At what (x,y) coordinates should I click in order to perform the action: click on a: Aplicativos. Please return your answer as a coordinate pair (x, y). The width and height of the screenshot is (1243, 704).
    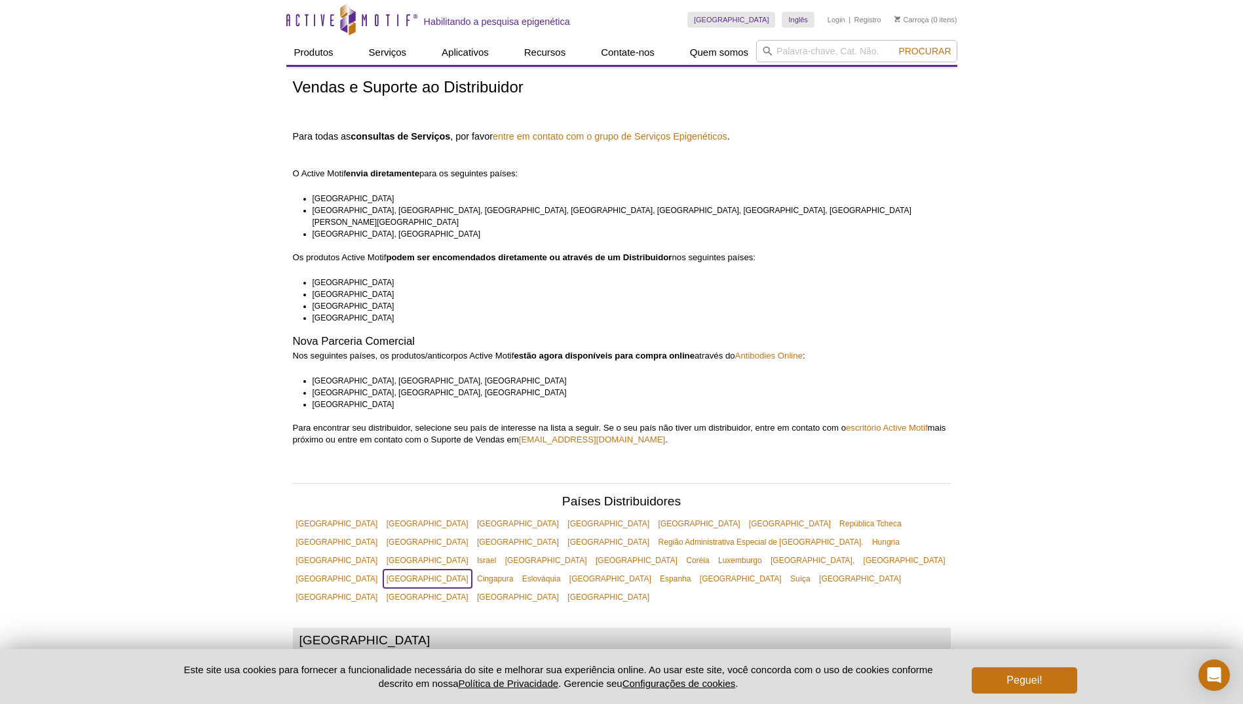
    Looking at the image, I should click on (465, 52).